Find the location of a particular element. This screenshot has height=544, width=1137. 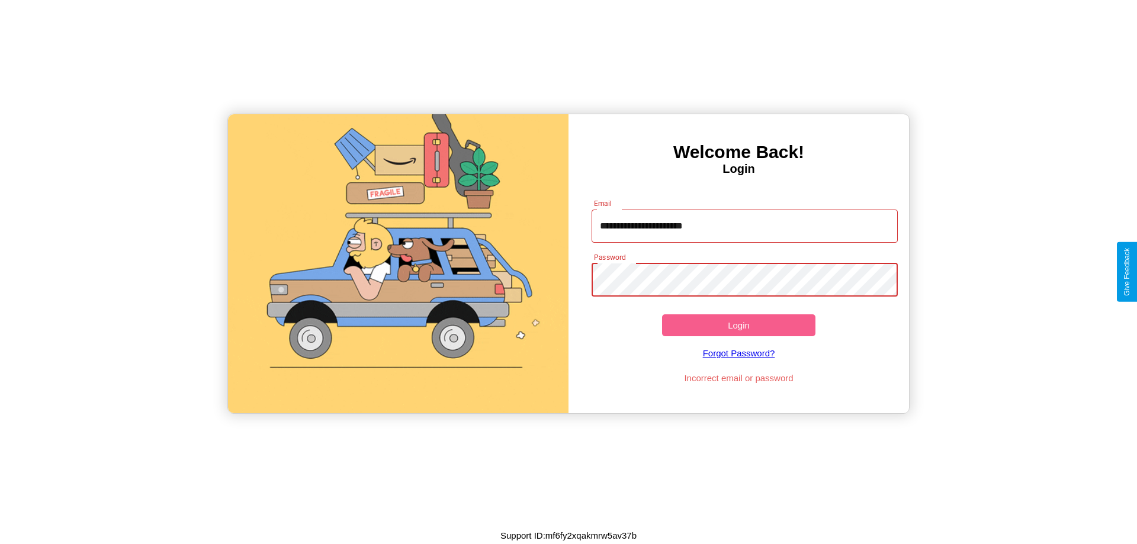

div: Give Feedback is located at coordinates (1127, 272).